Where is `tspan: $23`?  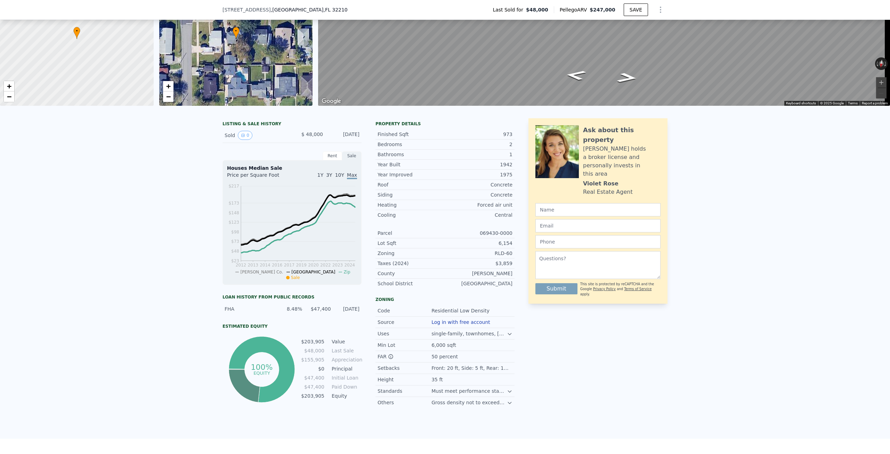 tspan: $23 is located at coordinates (235, 261).